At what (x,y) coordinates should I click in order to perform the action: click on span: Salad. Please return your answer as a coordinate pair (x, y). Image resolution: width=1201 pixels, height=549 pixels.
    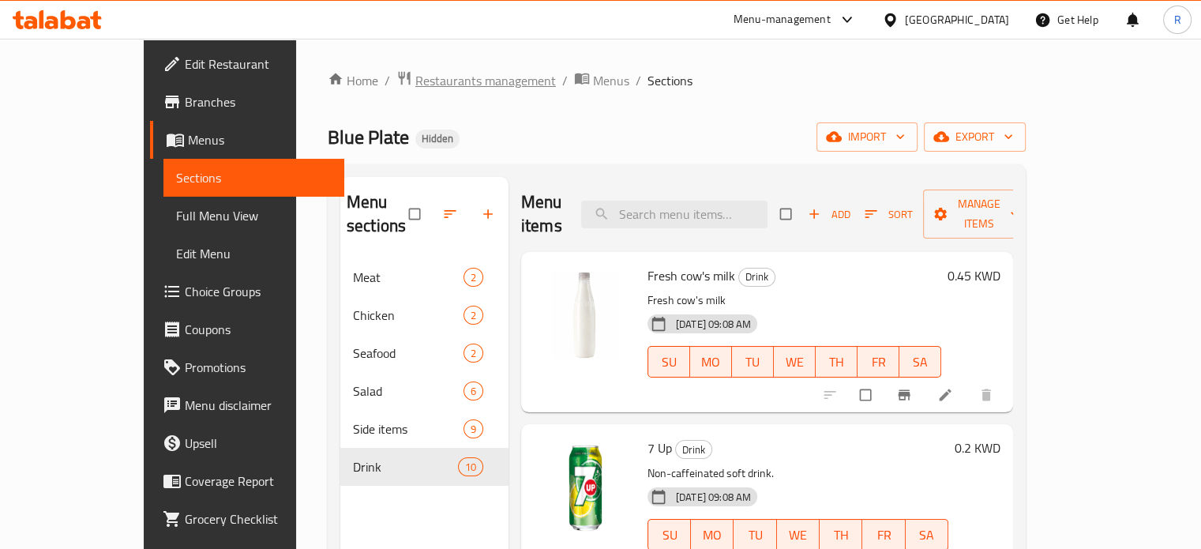
    Looking at the image, I should click on (408, 391).